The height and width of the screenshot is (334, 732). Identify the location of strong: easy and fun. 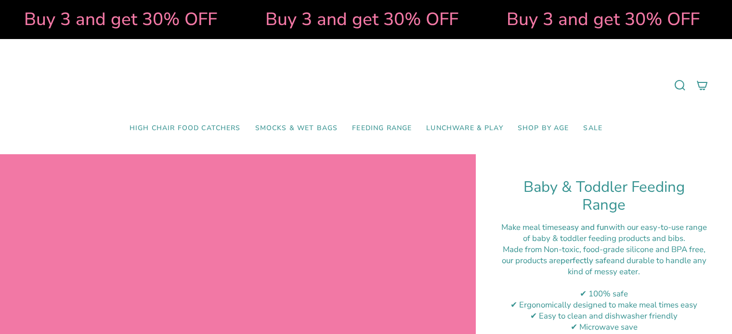
(585, 227).